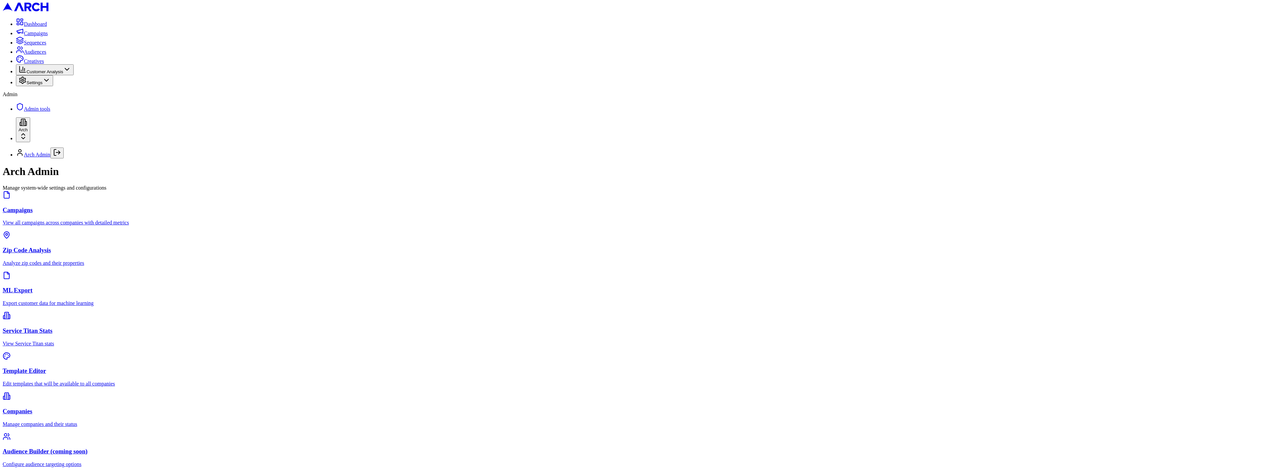 The image size is (1268, 472). Describe the element at coordinates (37, 155) in the screenshot. I see `a: Arch Admin` at that location.